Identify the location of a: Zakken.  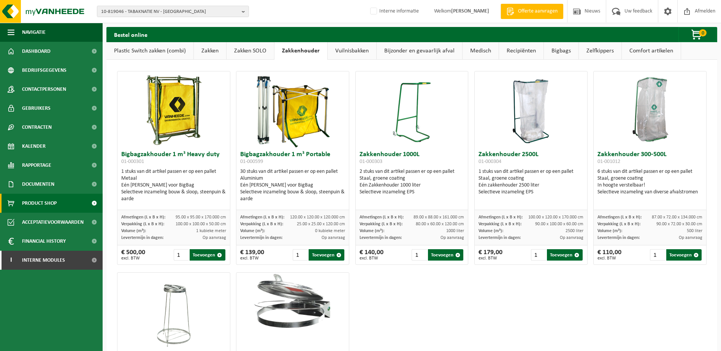
(210, 51).